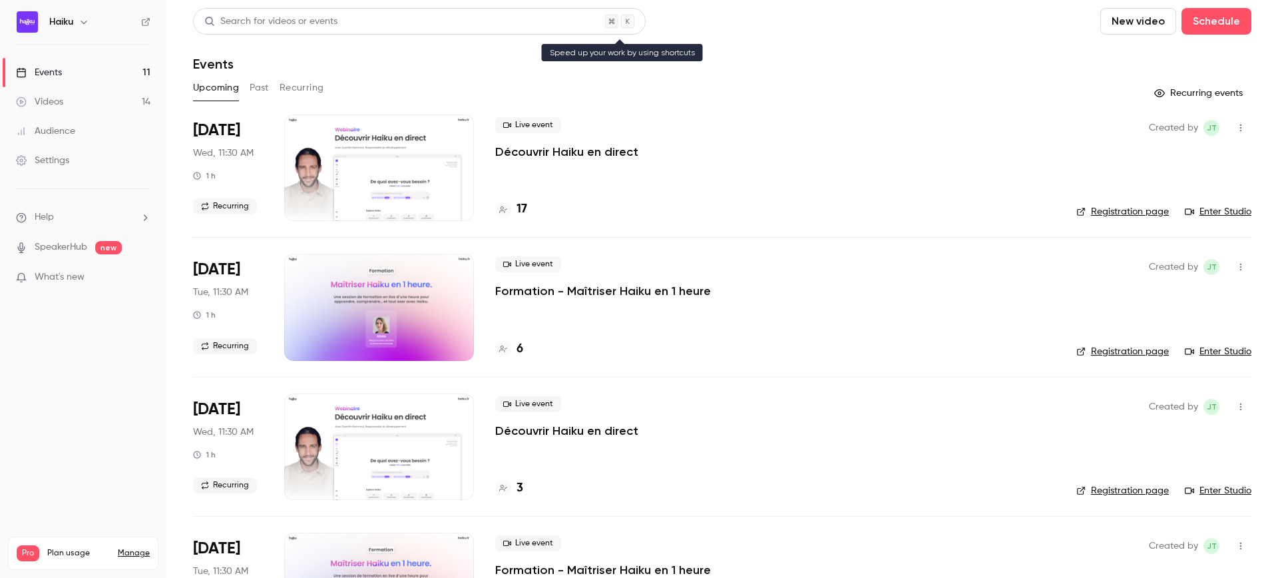 Image resolution: width=1278 pixels, height=578 pixels. I want to click on button: Past, so click(259, 88).